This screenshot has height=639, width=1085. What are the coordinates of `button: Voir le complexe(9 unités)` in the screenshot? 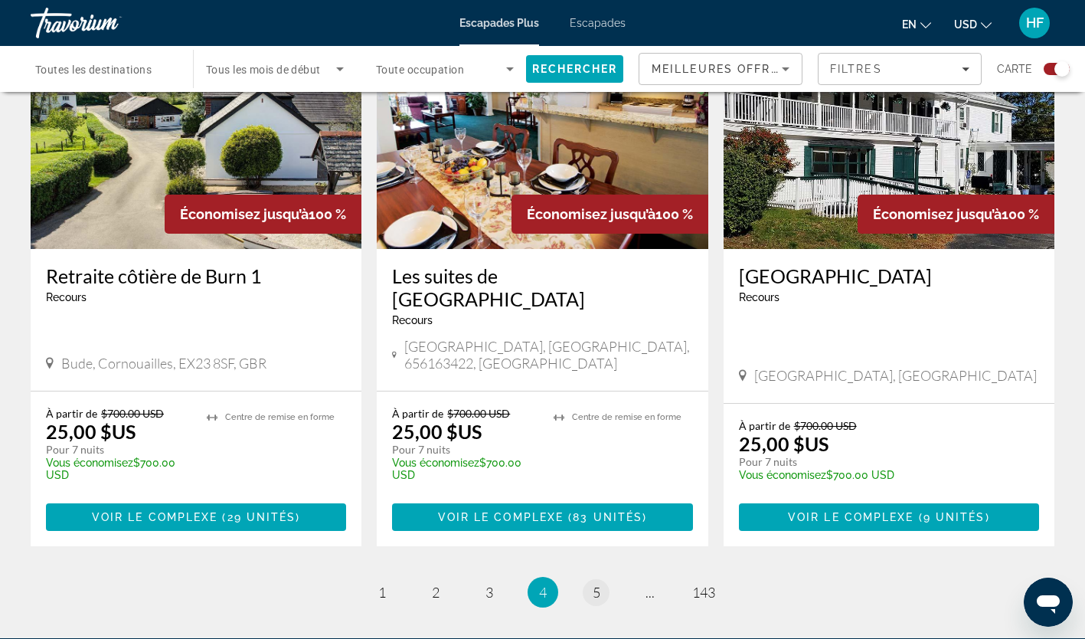 It's located at (889, 517).